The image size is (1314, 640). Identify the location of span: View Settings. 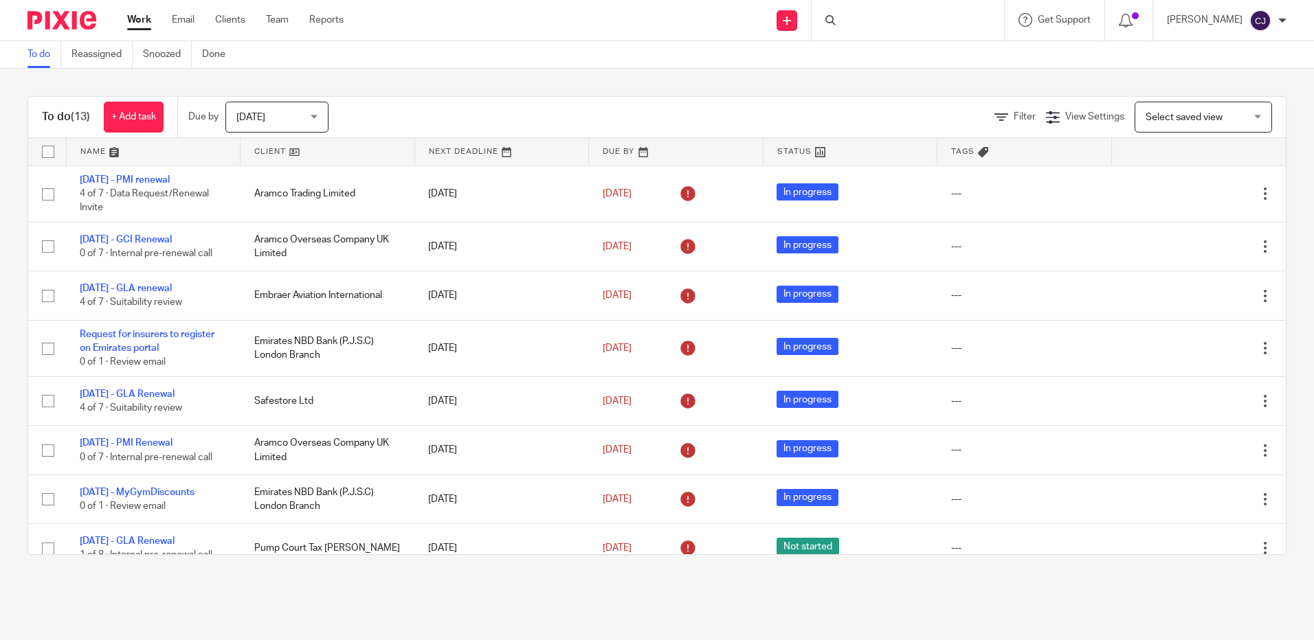
(1094, 117).